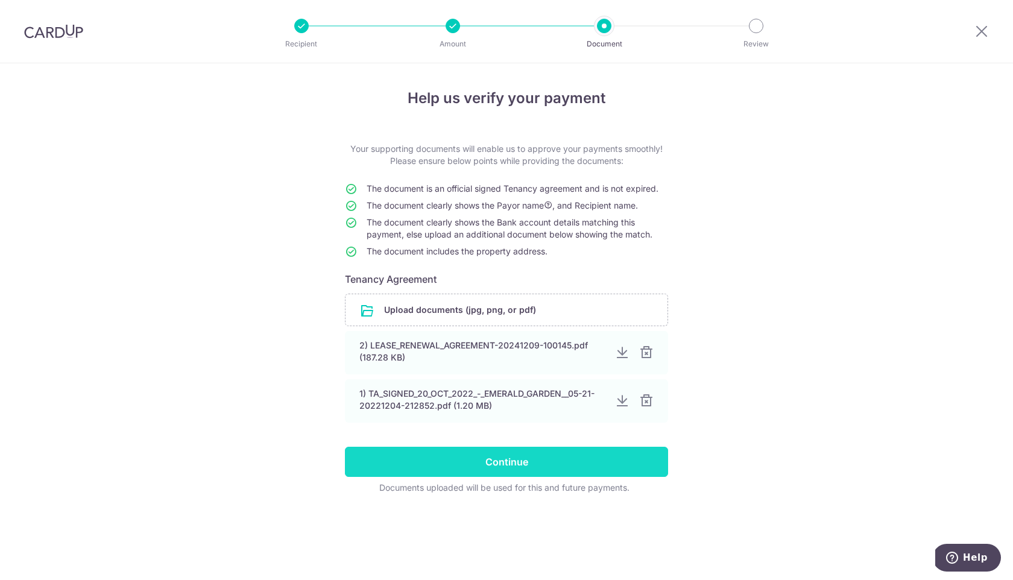 The width and height of the screenshot is (1013, 580). Describe the element at coordinates (457, 251) in the screenshot. I see `span: The document includes the property address.` at that location.